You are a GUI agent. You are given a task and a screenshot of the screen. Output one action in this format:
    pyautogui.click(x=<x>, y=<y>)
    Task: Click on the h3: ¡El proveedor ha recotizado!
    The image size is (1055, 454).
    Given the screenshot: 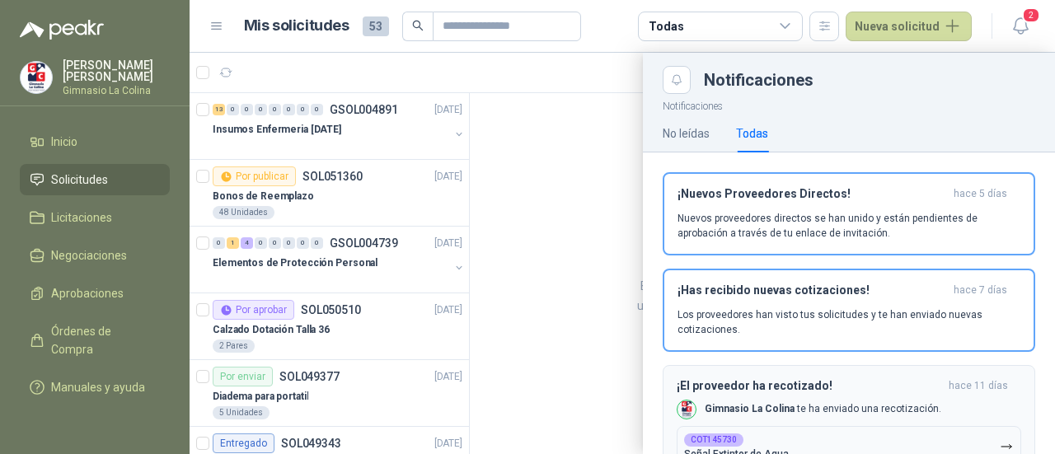 What is the action you would take?
    pyautogui.click(x=809, y=386)
    